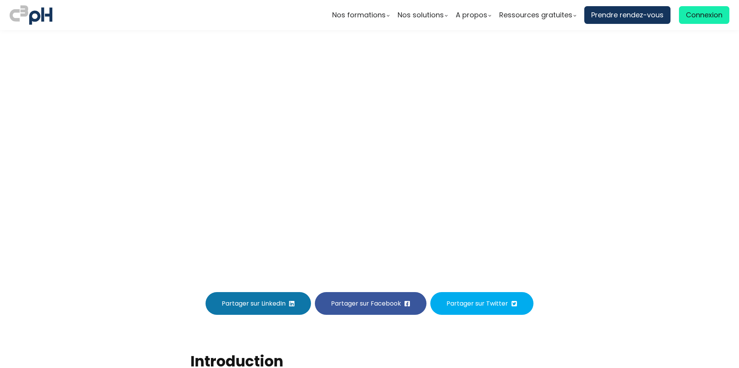 The image size is (739, 368). I want to click on img: logo C3PH, so click(31, 15).